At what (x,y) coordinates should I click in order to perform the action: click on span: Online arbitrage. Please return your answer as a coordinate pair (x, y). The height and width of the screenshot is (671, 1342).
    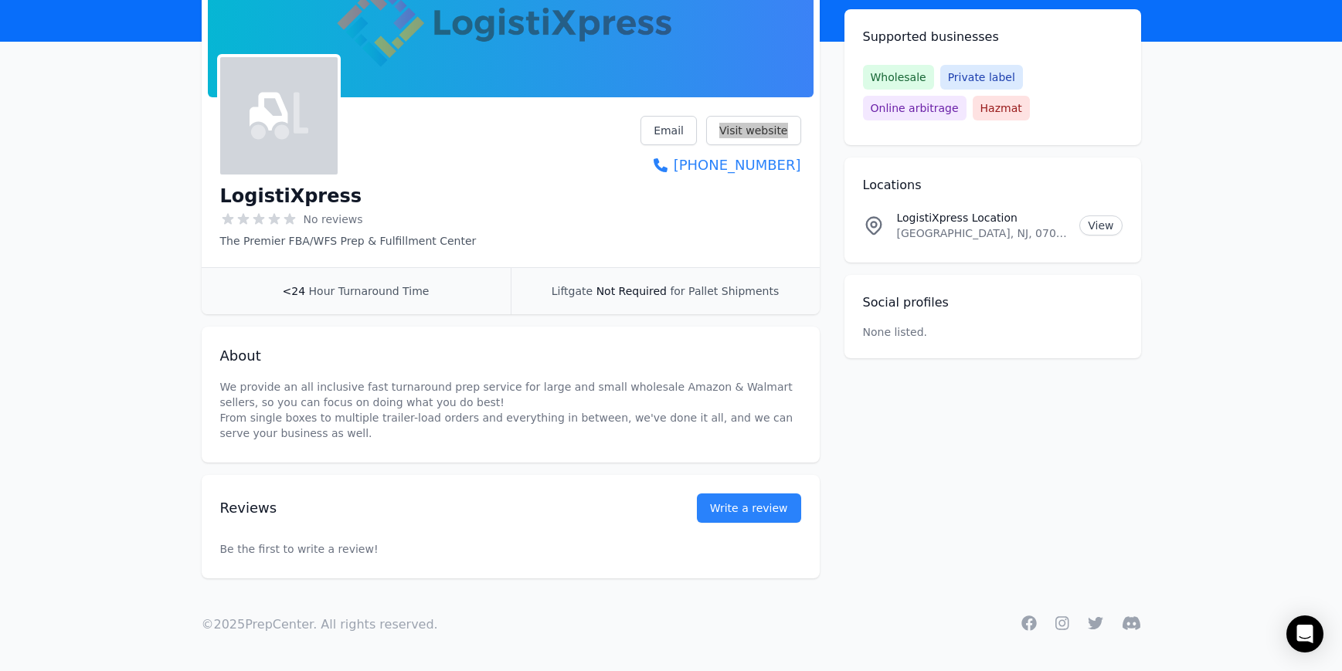
    Looking at the image, I should click on (915, 108).